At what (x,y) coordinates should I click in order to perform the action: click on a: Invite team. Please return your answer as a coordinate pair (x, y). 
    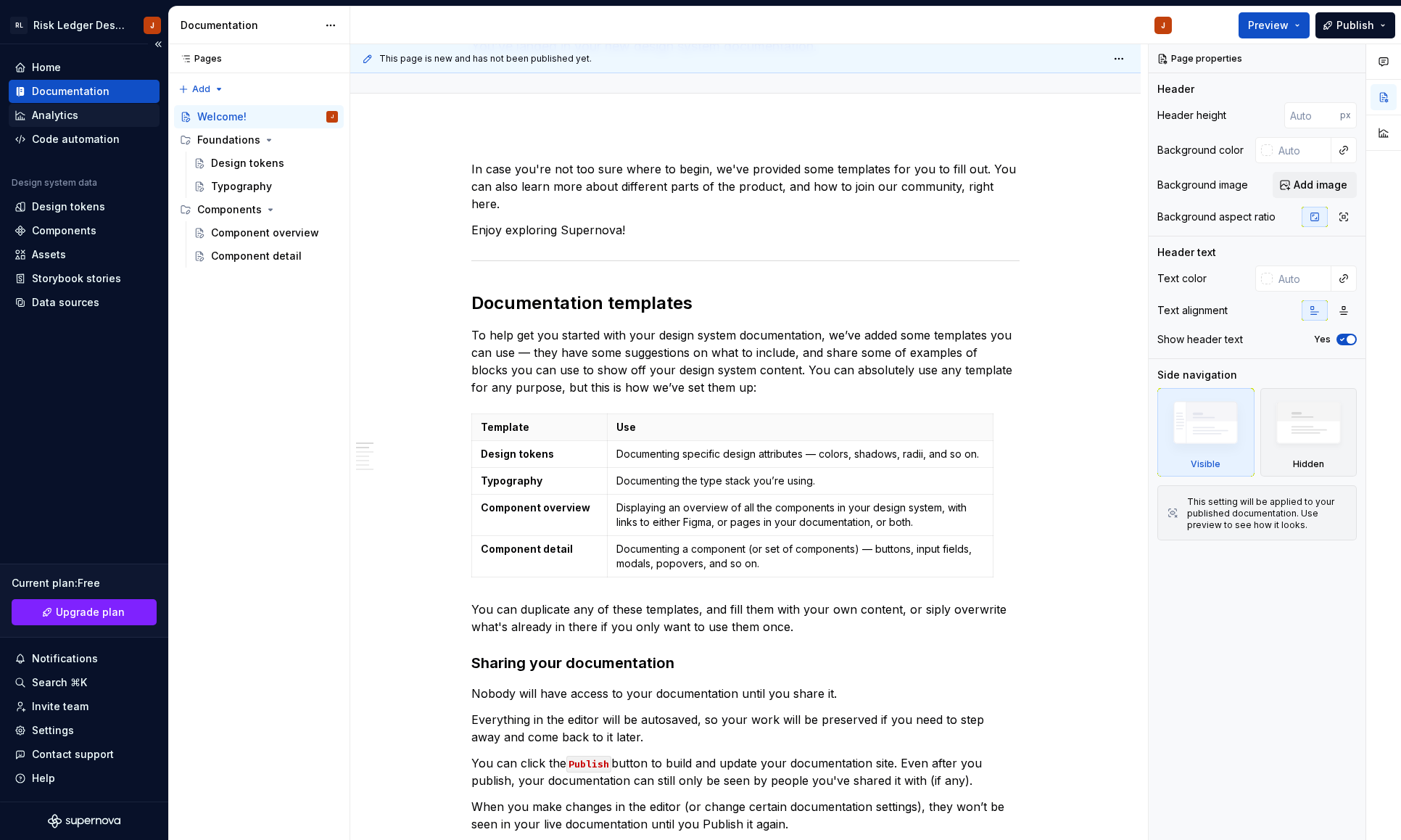
    Looking at the image, I should click on (84, 706).